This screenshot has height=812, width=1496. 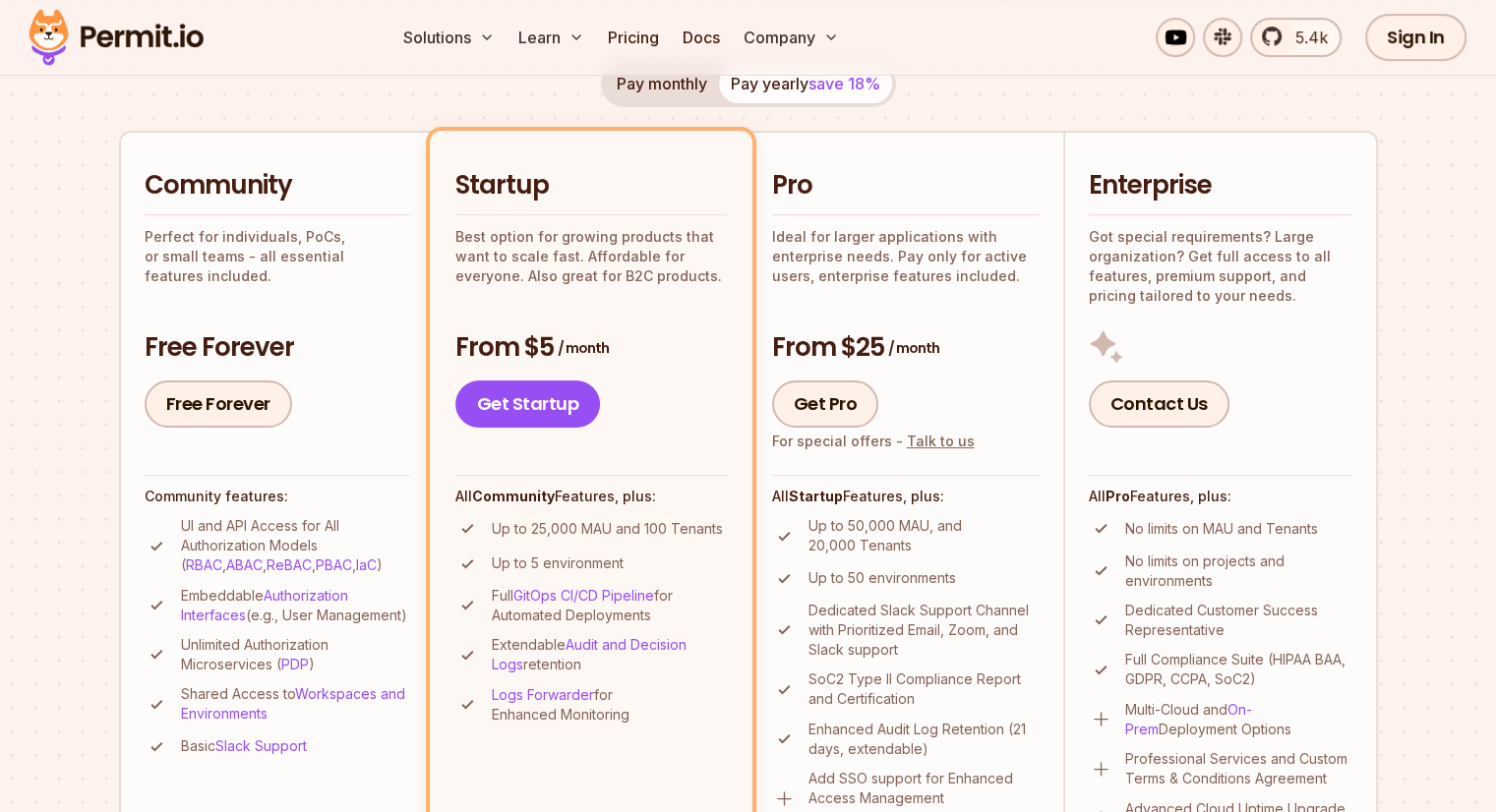 I want to click on button: Pay monthly, so click(x=662, y=84).